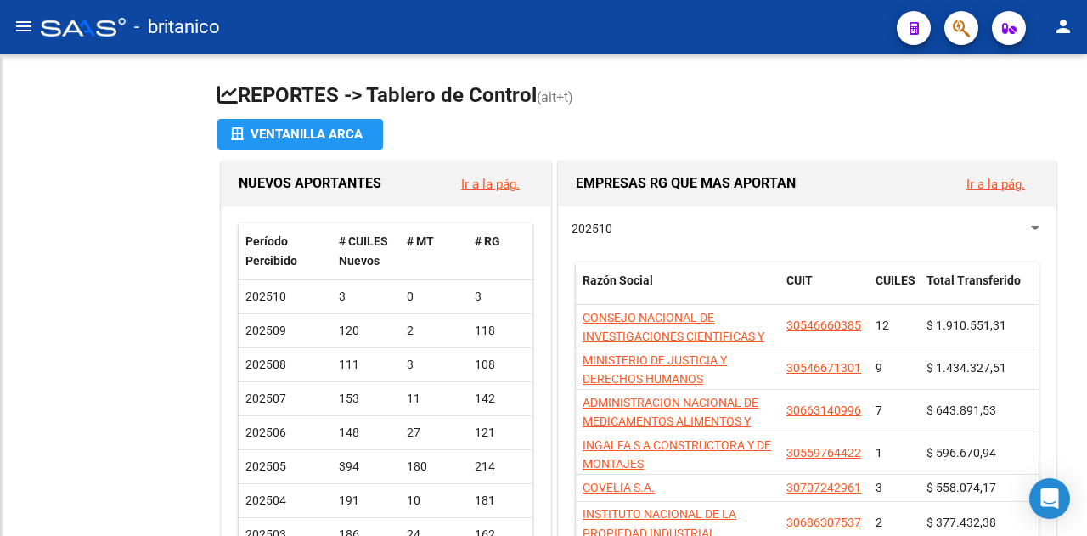 Image resolution: width=1087 pixels, height=536 pixels. I want to click on span: EMPRESAS RG QUE MAS APORTAN, so click(685, 183).